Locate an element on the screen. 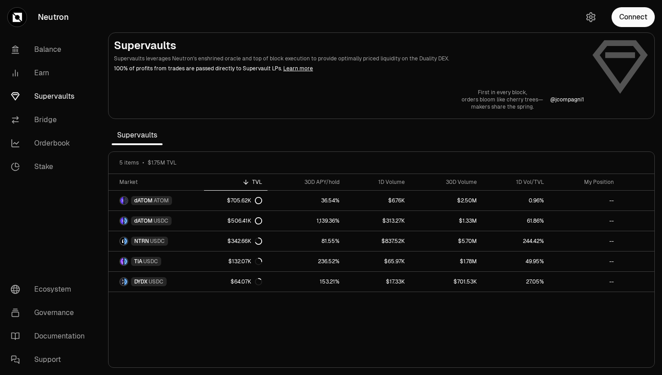 This screenshot has height=375, width=662. a: 244.42% is located at coordinates (516, 241).